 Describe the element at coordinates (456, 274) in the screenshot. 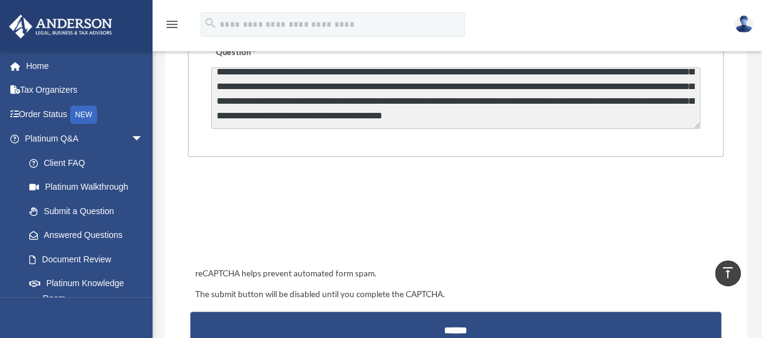

I see `div: reCAPTCHA helps prevent automated form spam.` at that location.